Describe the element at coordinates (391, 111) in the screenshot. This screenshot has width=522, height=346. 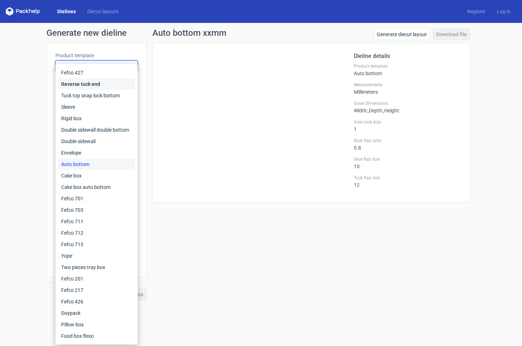
I see `span: , Height :` at that location.